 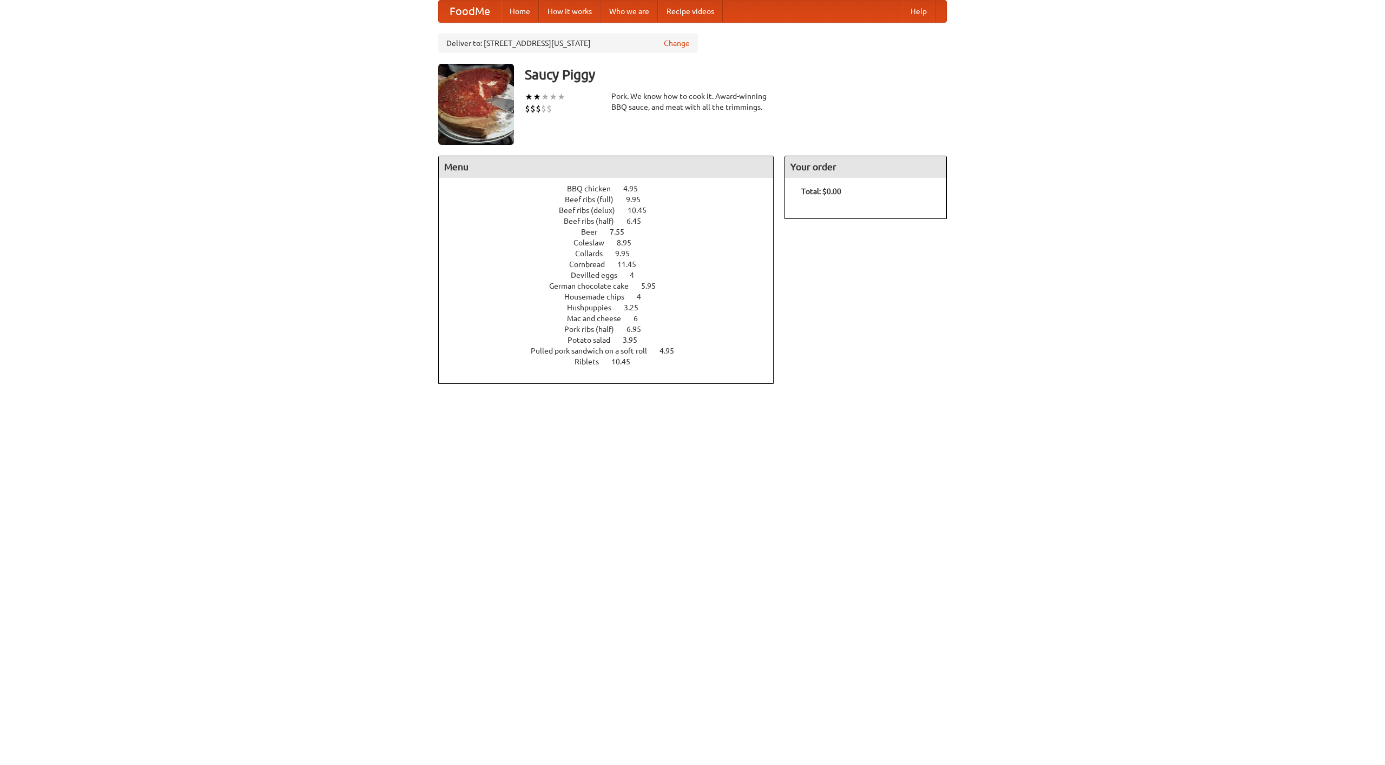 I want to click on a: Beer 7.55, so click(x=612, y=232).